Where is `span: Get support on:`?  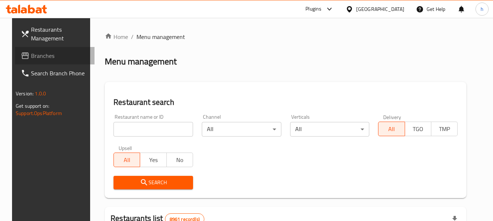 span: Get support on: is located at coordinates (32, 106).